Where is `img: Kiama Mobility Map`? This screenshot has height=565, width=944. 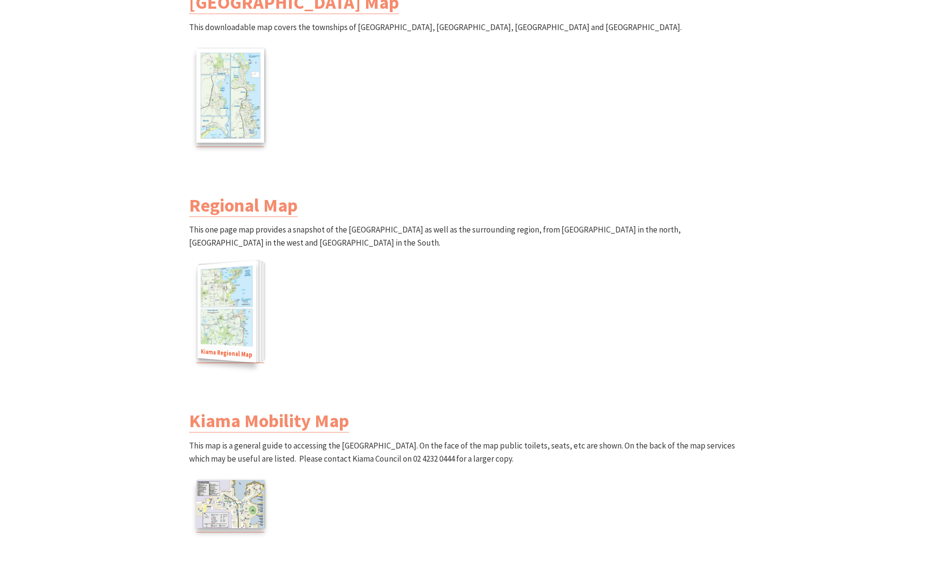
img: Kiama Mobility Map is located at coordinates (230, 503).